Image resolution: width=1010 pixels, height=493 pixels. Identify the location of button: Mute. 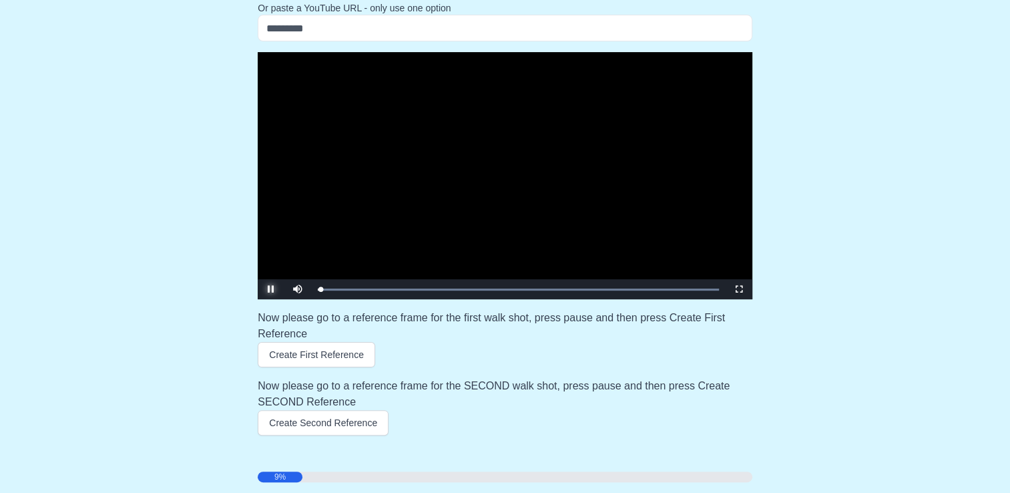
(298, 289).